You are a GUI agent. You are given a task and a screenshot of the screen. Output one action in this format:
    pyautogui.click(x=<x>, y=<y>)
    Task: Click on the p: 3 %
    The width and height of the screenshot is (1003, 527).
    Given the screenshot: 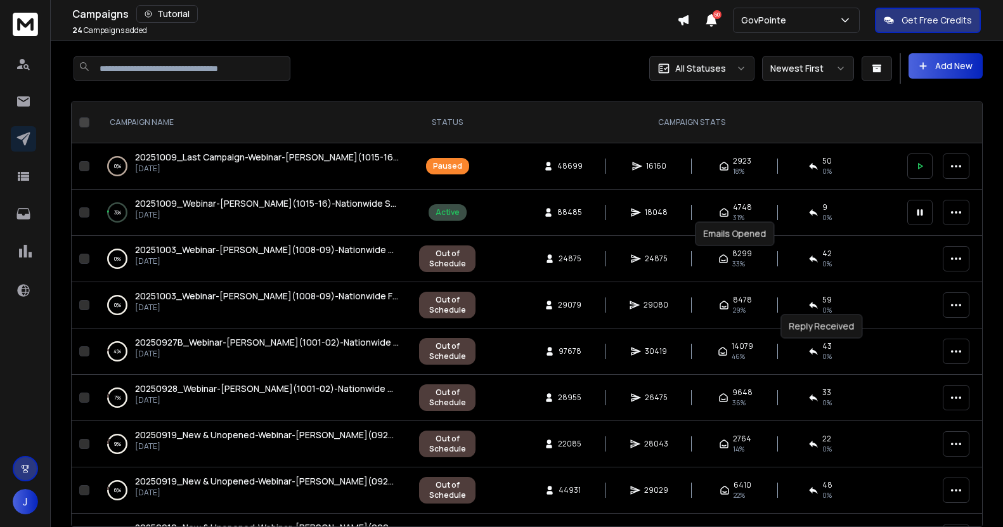 What is the action you would take?
    pyautogui.click(x=117, y=212)
    